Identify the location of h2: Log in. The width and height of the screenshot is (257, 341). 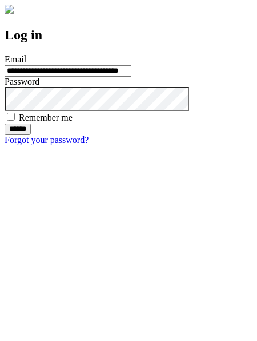
(129, 35).